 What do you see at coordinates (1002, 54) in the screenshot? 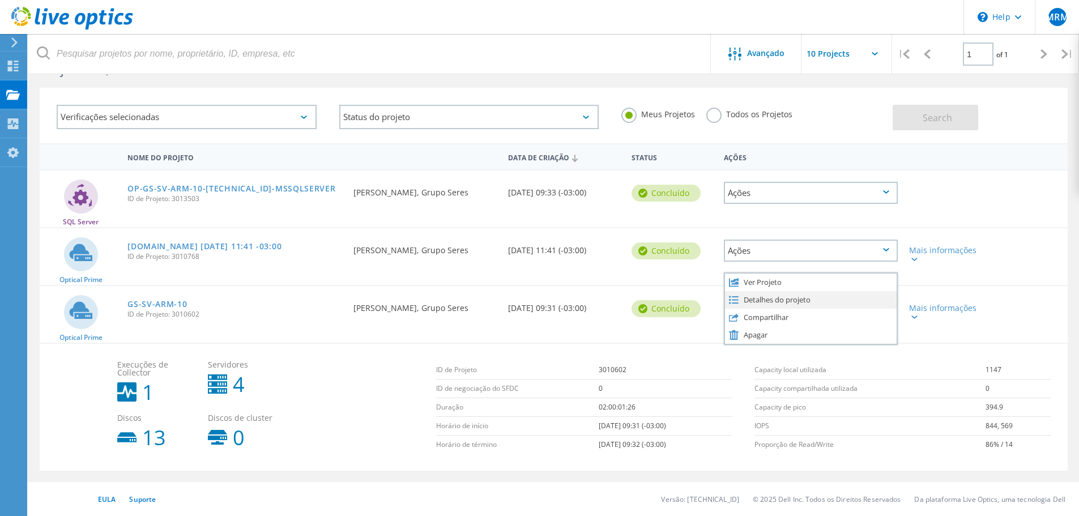
I see `span: of 1` at bounding box center [1002, 54].